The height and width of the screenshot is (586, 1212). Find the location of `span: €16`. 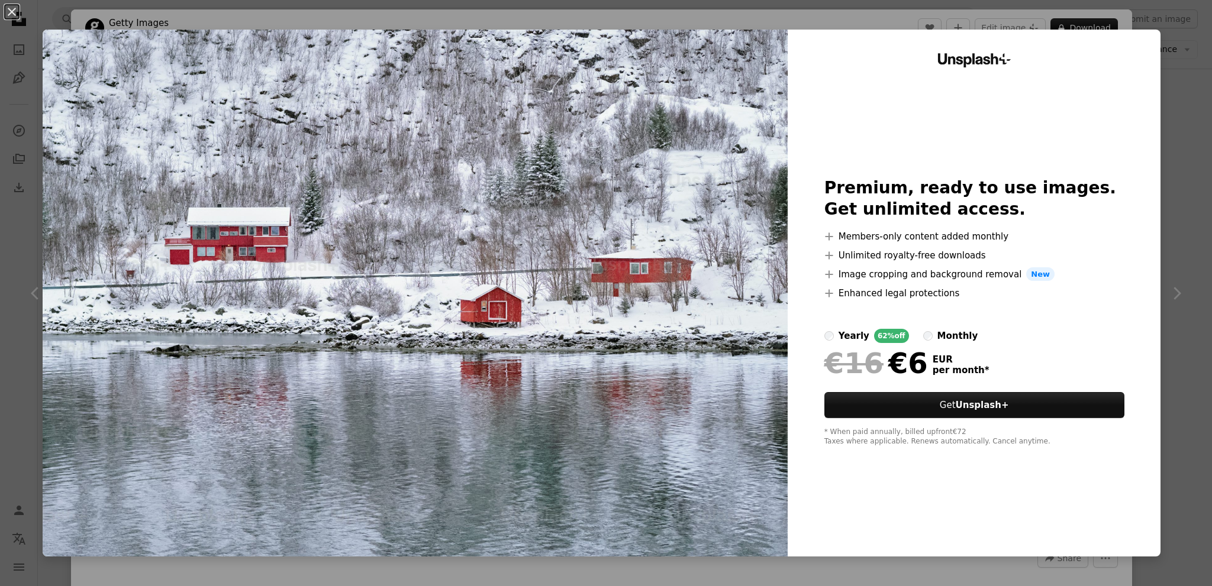

span: €16 is located at coordinates (854, 363).